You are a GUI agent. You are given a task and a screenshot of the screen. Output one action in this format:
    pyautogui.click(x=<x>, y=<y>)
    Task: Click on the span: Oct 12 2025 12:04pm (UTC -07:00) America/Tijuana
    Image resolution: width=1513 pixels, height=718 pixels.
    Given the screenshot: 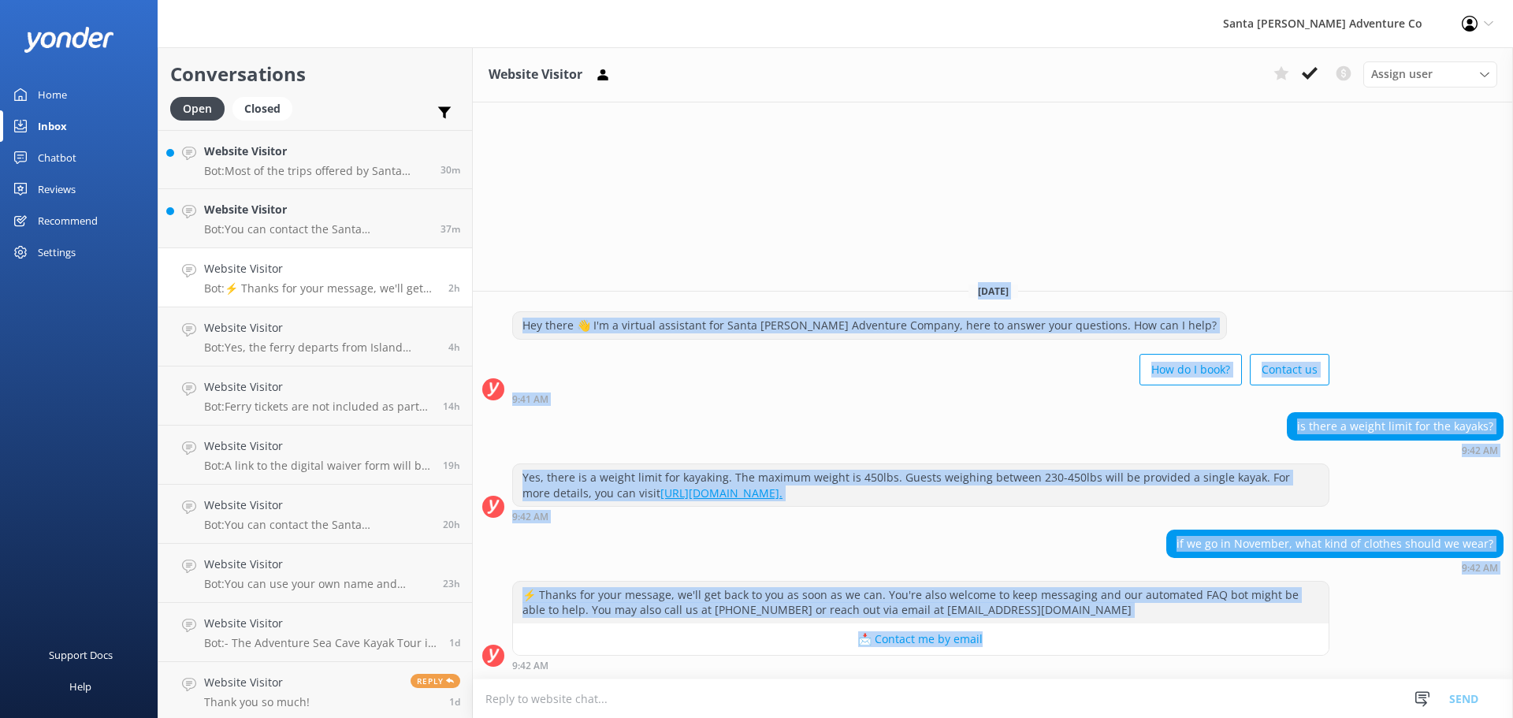 What is the action you would take?
    pyautogui.click(x=450, y=169)
    